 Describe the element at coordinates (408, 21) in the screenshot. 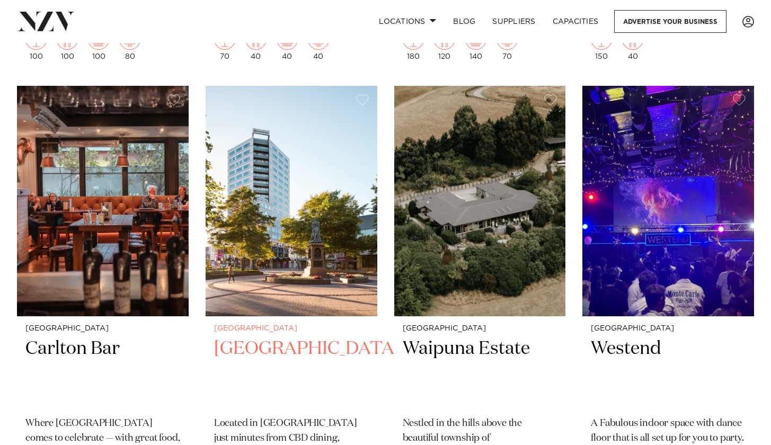

I see `a: Locations` at that location.